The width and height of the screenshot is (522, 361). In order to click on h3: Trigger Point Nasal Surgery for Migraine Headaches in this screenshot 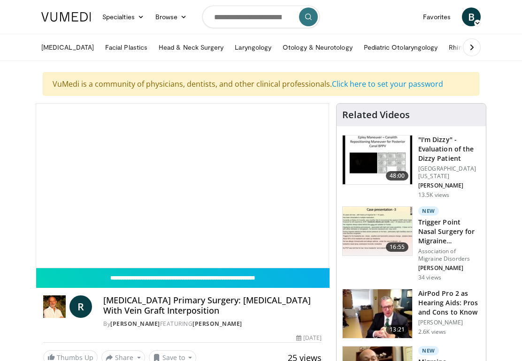, I will do `click(449, 232)`.